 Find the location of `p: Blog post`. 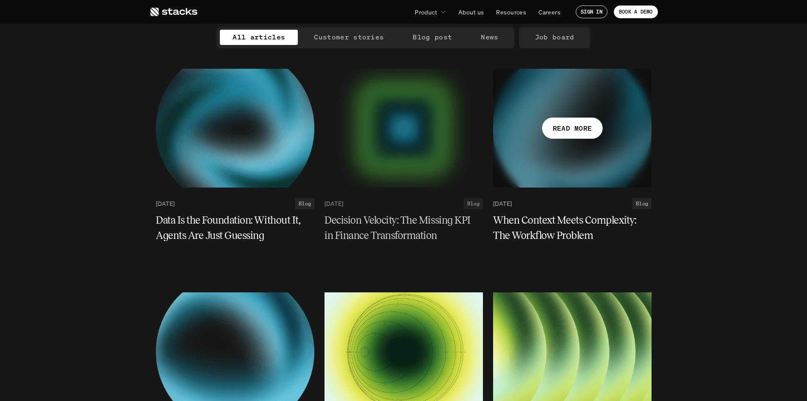

p: Blog post is located at coordinates (432, 37).